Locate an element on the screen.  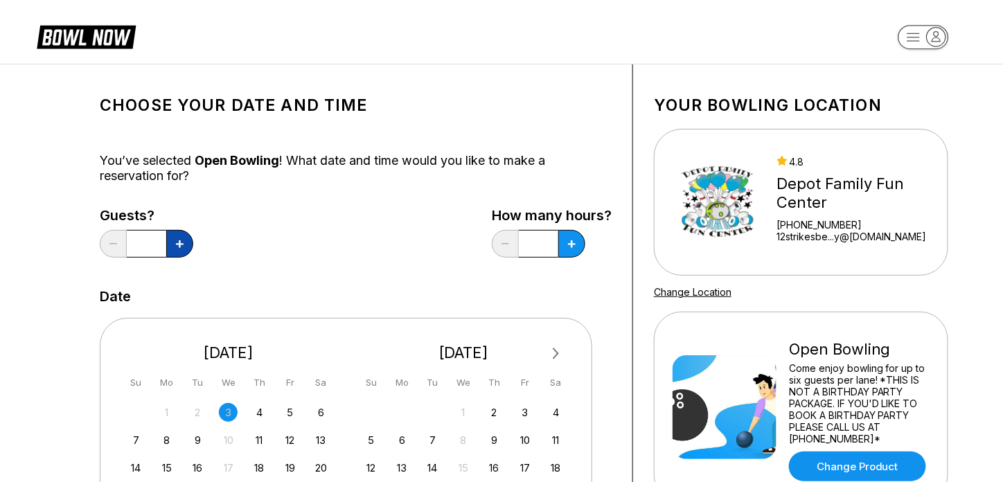
label: Date is located at coordinates (115, 296).